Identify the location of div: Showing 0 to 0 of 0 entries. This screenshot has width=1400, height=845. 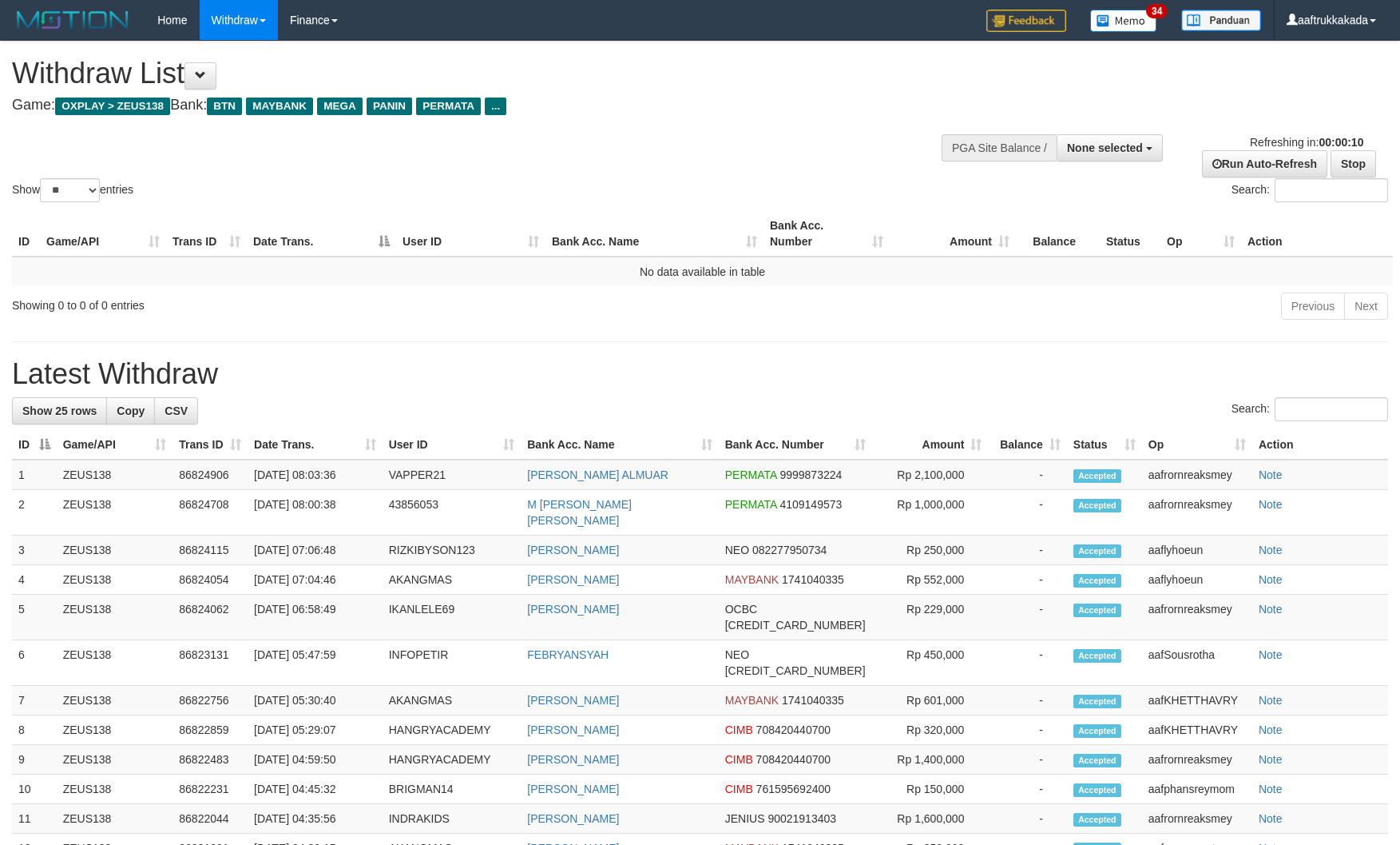
(292, 302).